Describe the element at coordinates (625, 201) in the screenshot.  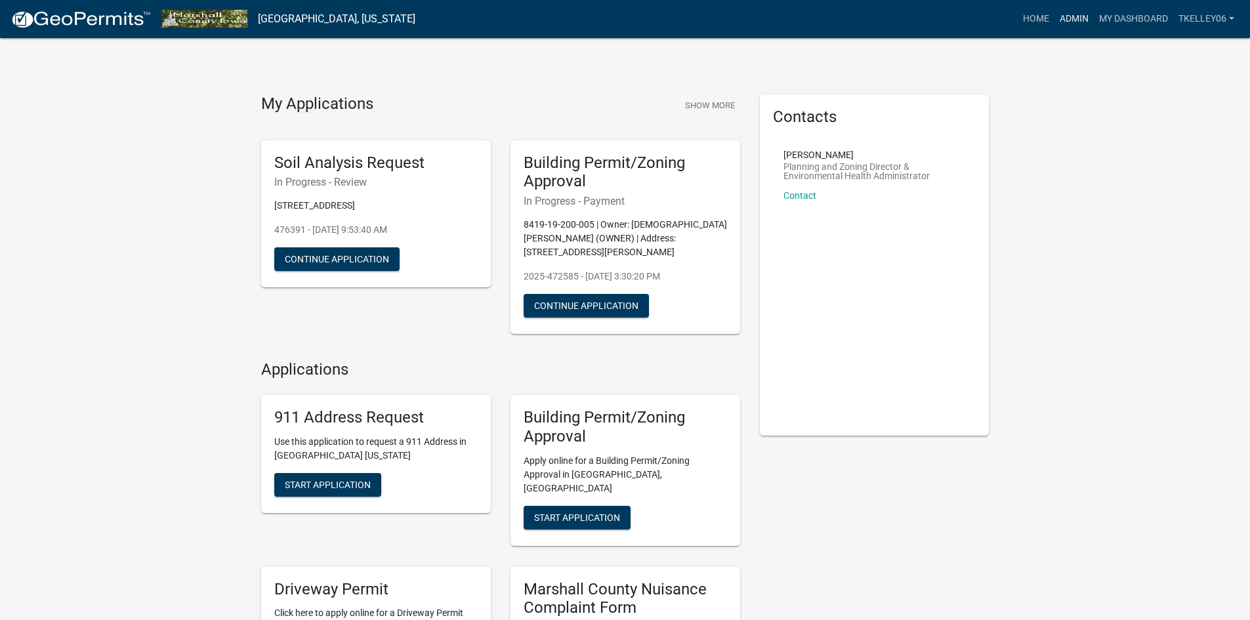
I see `h6: In Progress - Payment` at that location.